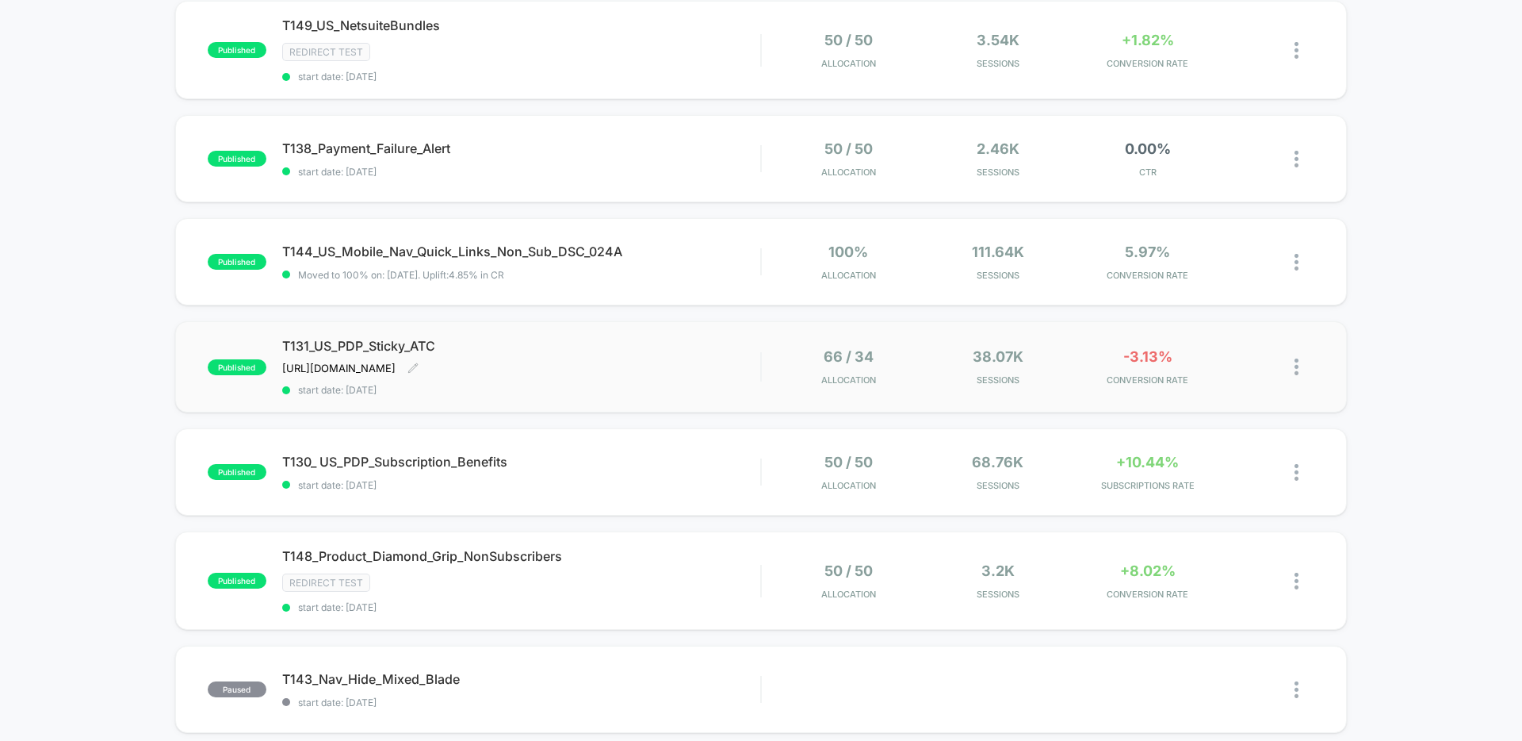  Describe the element at coordinates (848, 251) in the screenshot. I see `span: 100%` at that location.